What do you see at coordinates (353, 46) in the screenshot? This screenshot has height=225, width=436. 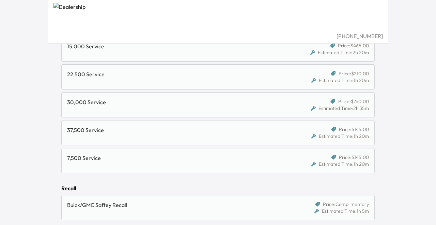 I see `span: Price: $465.00` at bounding box center [353, 46].